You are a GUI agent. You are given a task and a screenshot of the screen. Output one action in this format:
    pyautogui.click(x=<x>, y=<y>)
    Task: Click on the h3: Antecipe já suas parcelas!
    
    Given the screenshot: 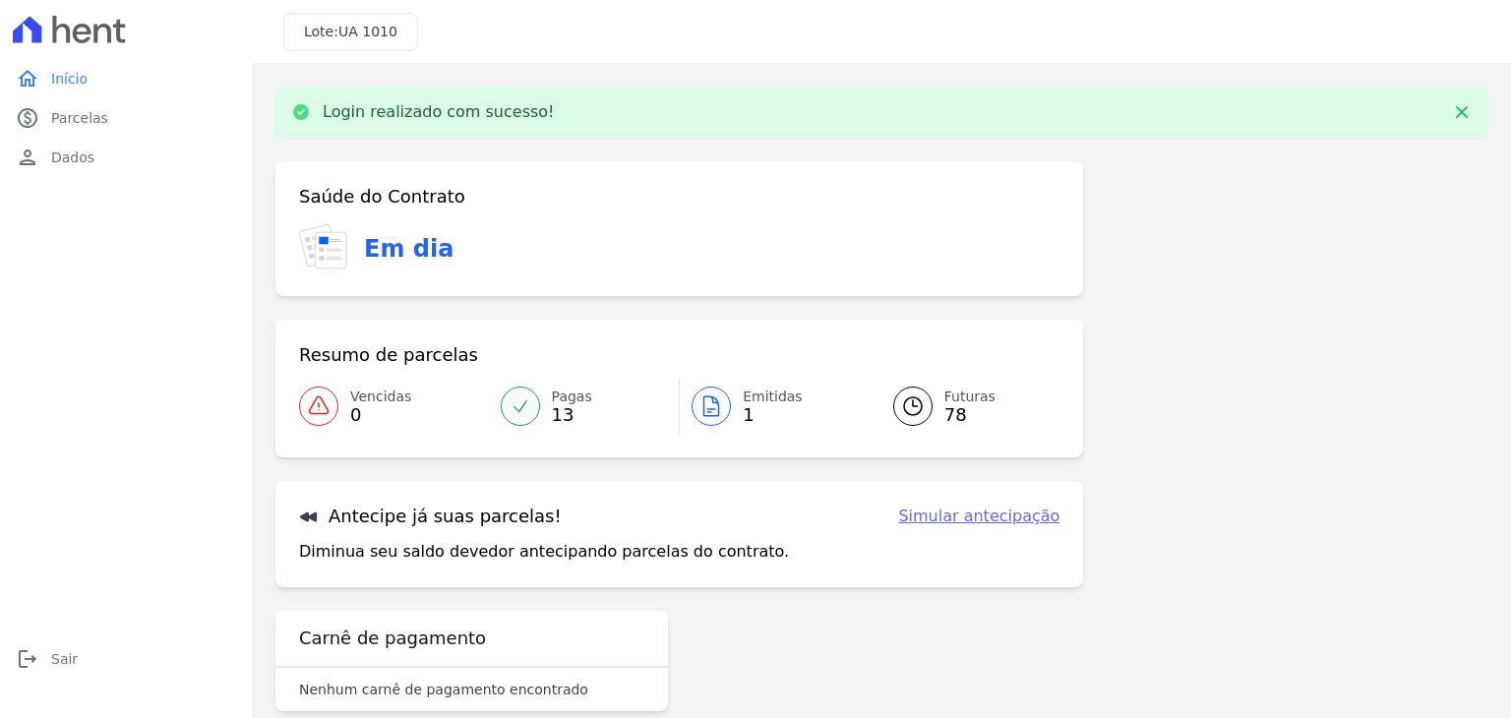 What is the action you would take?
    pyautogui.click(x=430, y=517)
    